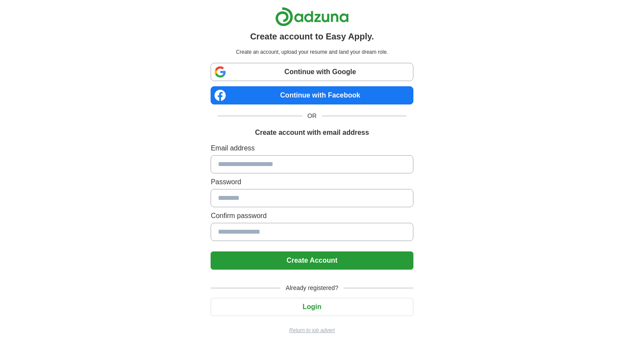 The image size is (624, 352). Describe the element at coordinates (311, 216) in the screenshot. I see `label: Confirm password` at that location.